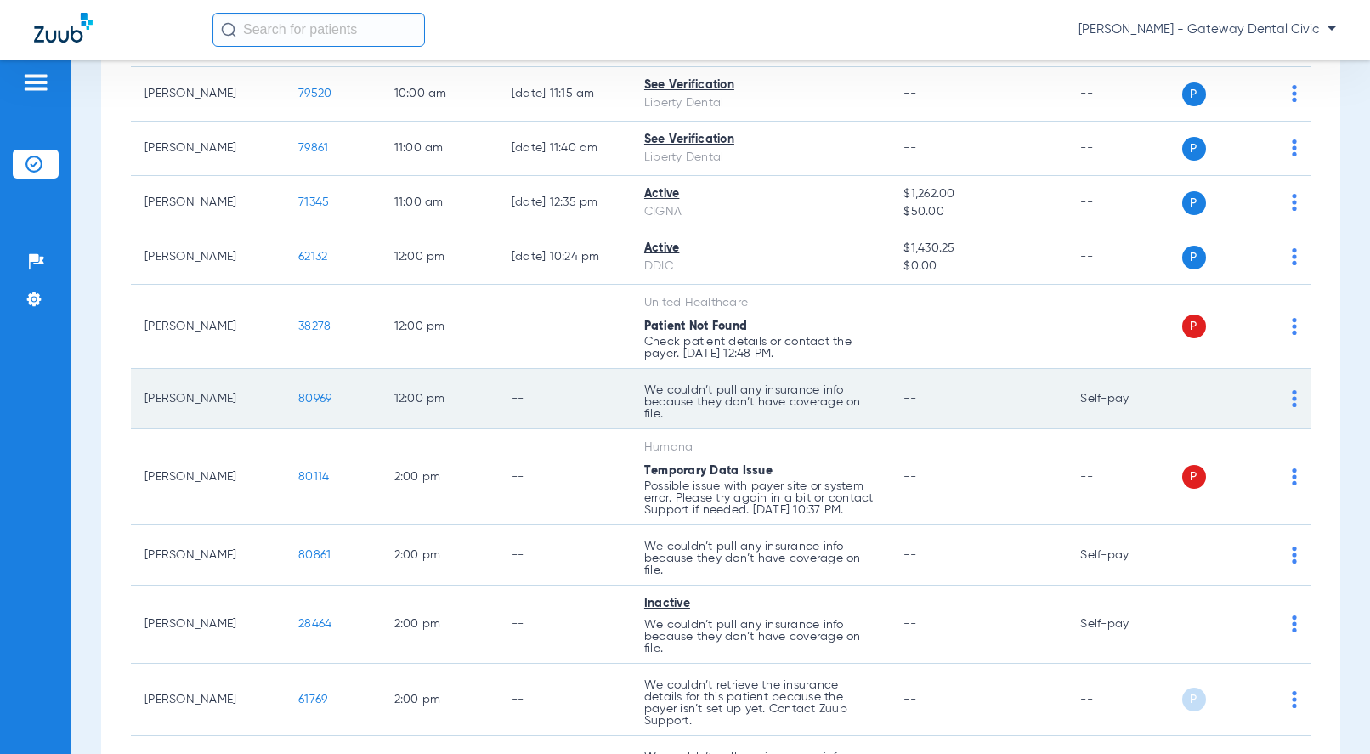 The height and width of the screenshot is (754, 1370). I want to click on span: $50.00, so click(978, 212).